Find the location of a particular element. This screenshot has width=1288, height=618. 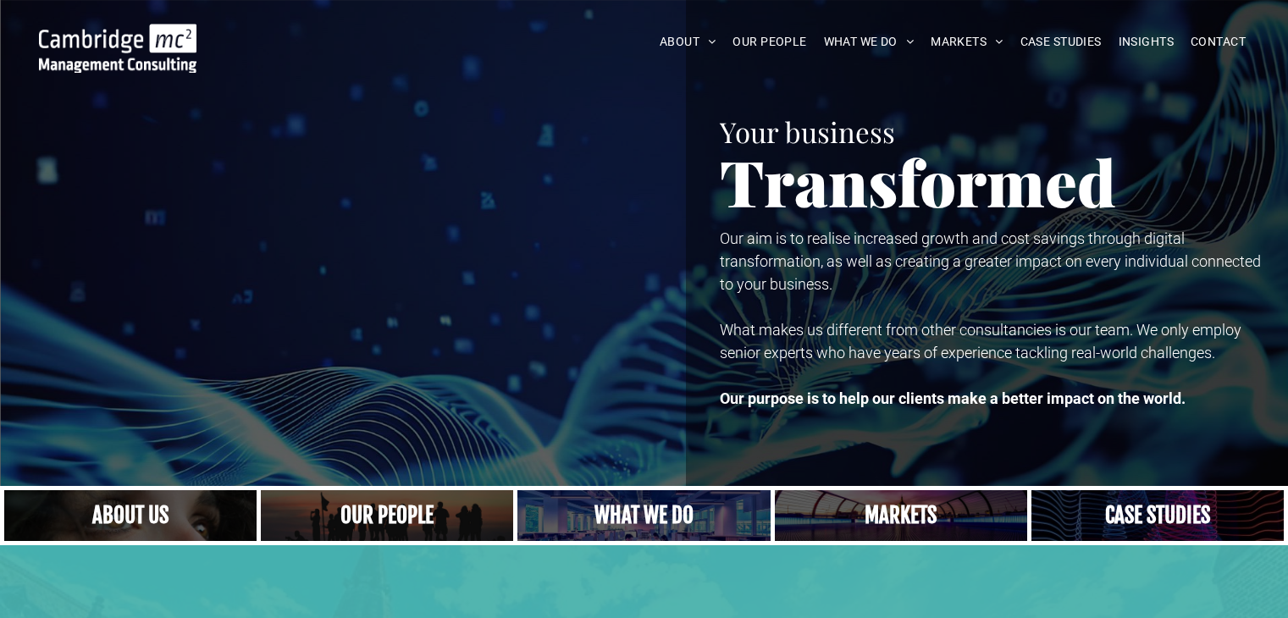

strong: Our purpose is to help our clients make a better impact on the world. is located at coordinates (952, 398).